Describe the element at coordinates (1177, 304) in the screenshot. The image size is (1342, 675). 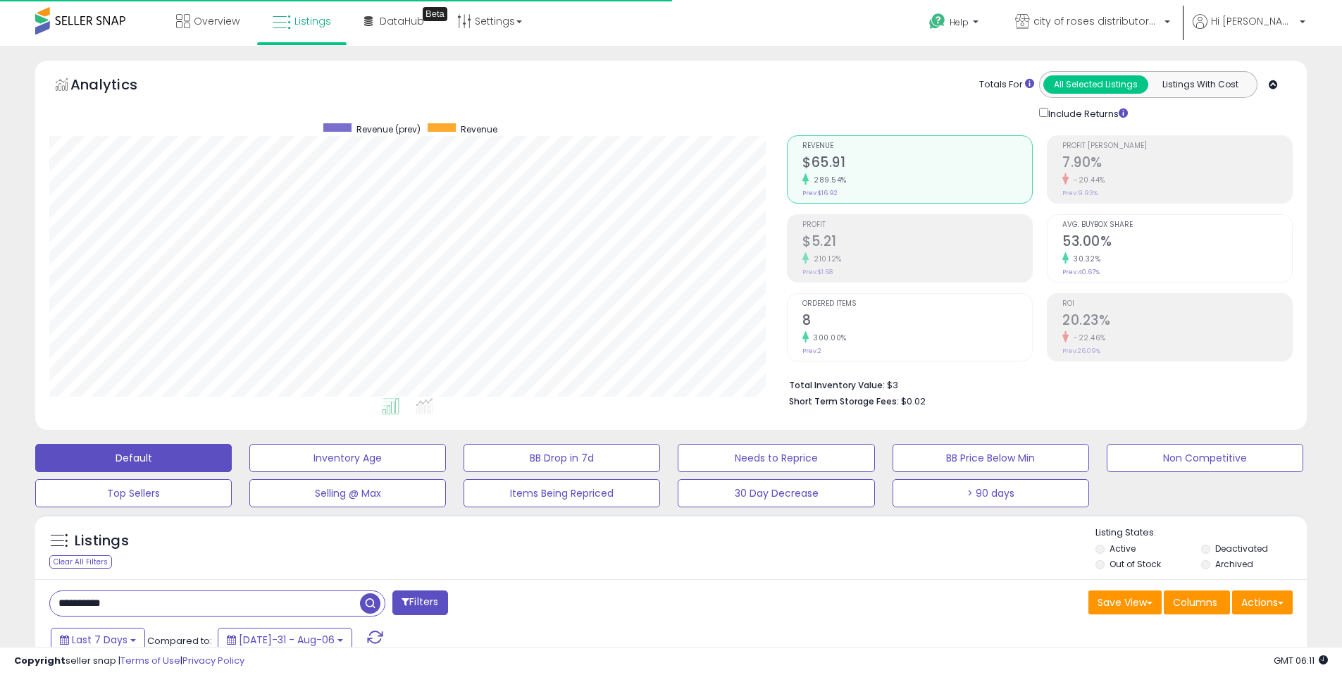
I see `span: ROI` at that location.